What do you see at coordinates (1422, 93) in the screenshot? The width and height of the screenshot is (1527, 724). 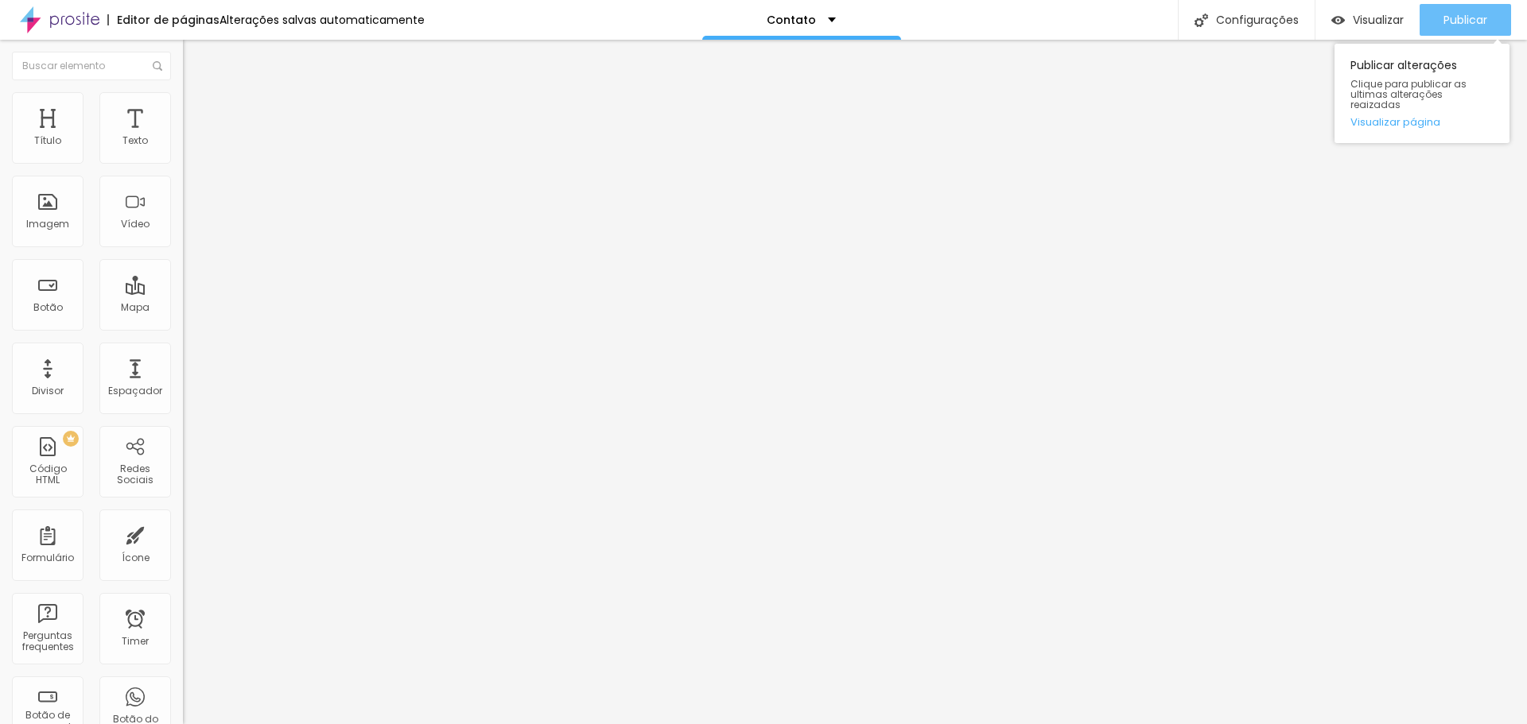 I see `div: Publicar alterações` at bounding box center [1422, 93].